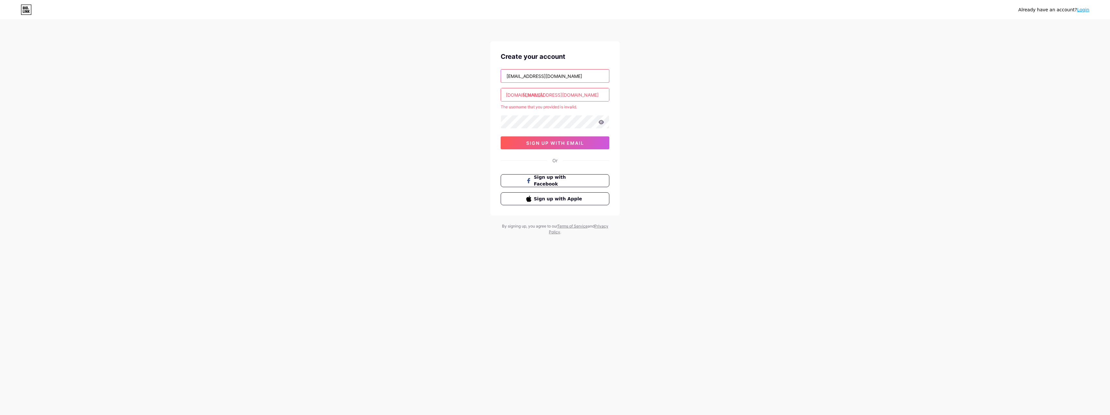 This screenshot has width=1110, height=415. What do you see at coordinates (555, 199) in the screenshot?
I see `a: Sign up with Apple` at bounding box center [555, 199].